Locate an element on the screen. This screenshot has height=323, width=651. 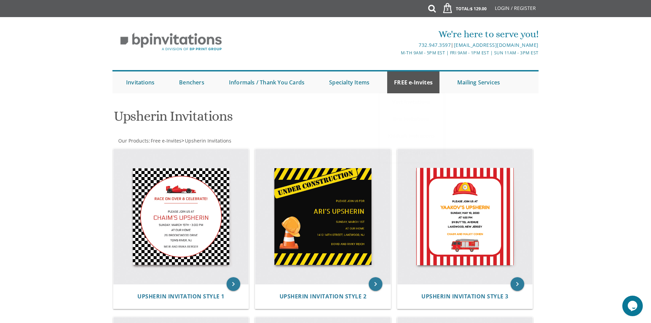
a: Informals / Thank You Cards is located at coordinates (266, 82).